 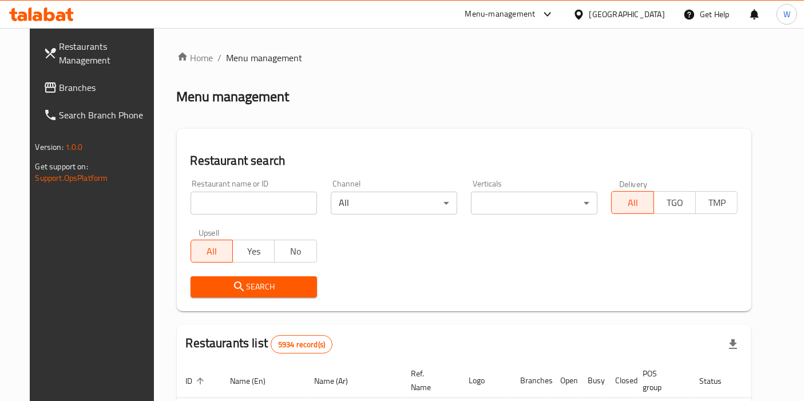 What do you see at coordinates (107, 115) in the screenshot?
I see `span: Search Branch Phone` at bounding box center [107, 115].